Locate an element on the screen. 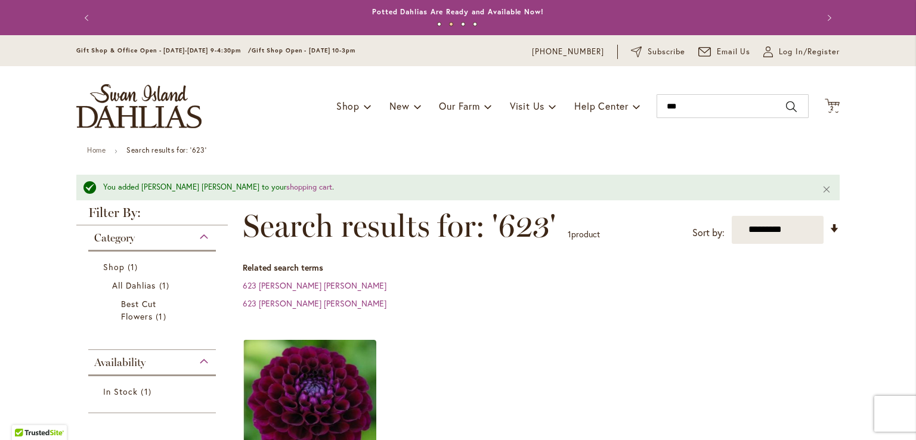  span: Log In/Register is located at coordinates (809, 52).